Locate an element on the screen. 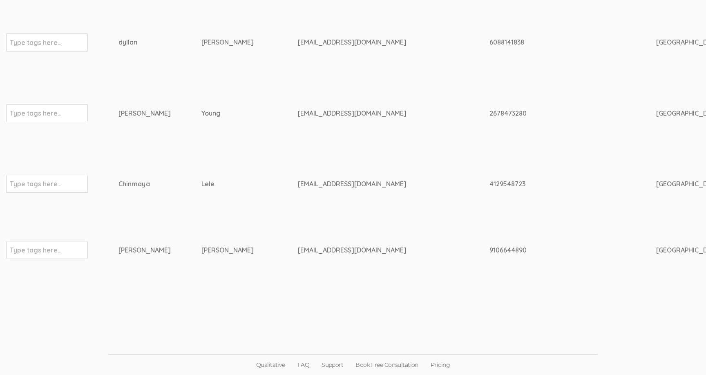 This screenshot has height=375, width=706. div: 2678473280 is located at coordinates (558, 113).